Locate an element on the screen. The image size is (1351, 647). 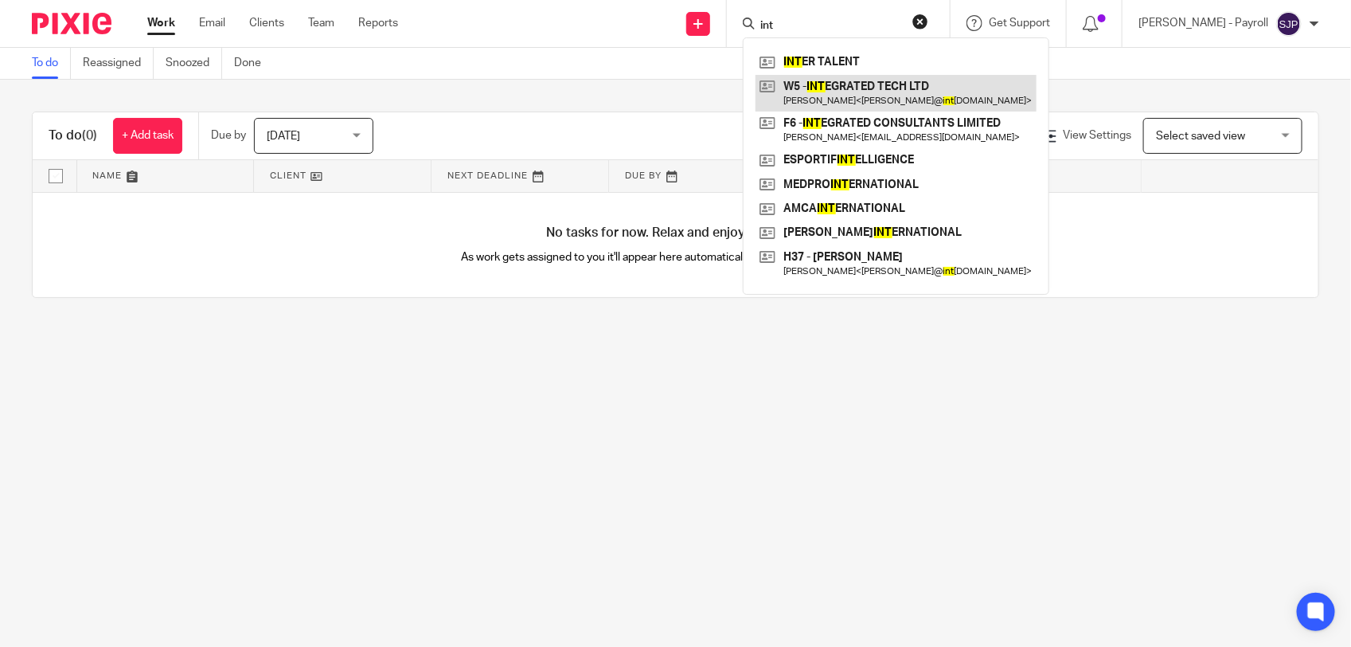
a: Reports is located at coordinates (378, 23).